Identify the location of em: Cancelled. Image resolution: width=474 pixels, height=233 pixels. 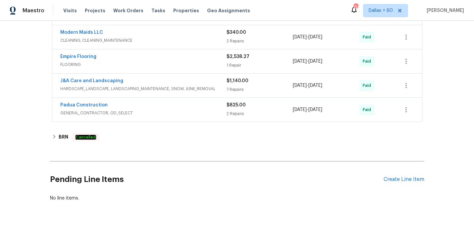
(86, 137).